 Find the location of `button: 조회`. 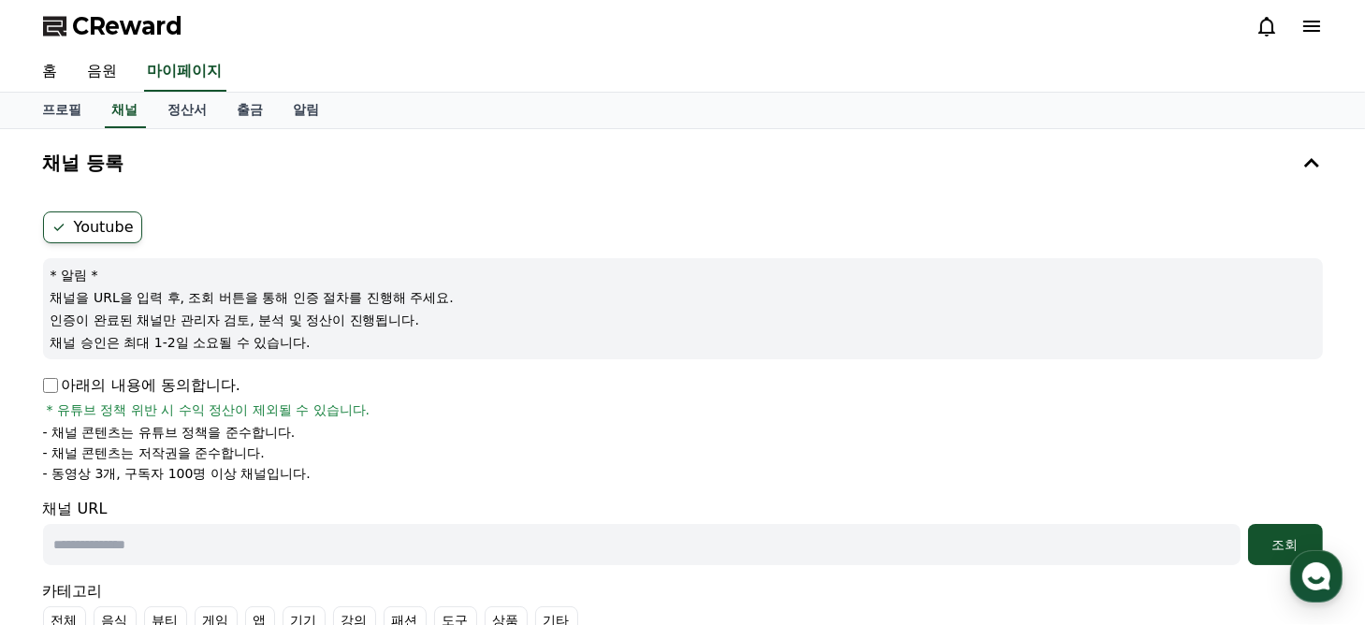

button: 조회 is located at coordinates (1285, 544).